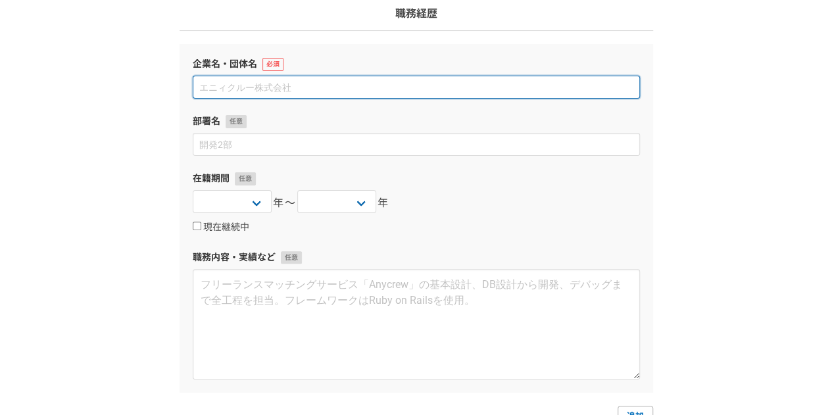 Image resolution: width=832 pixels, height=415 pixels. I want to click on input: 開発2部, so click(416, 144).